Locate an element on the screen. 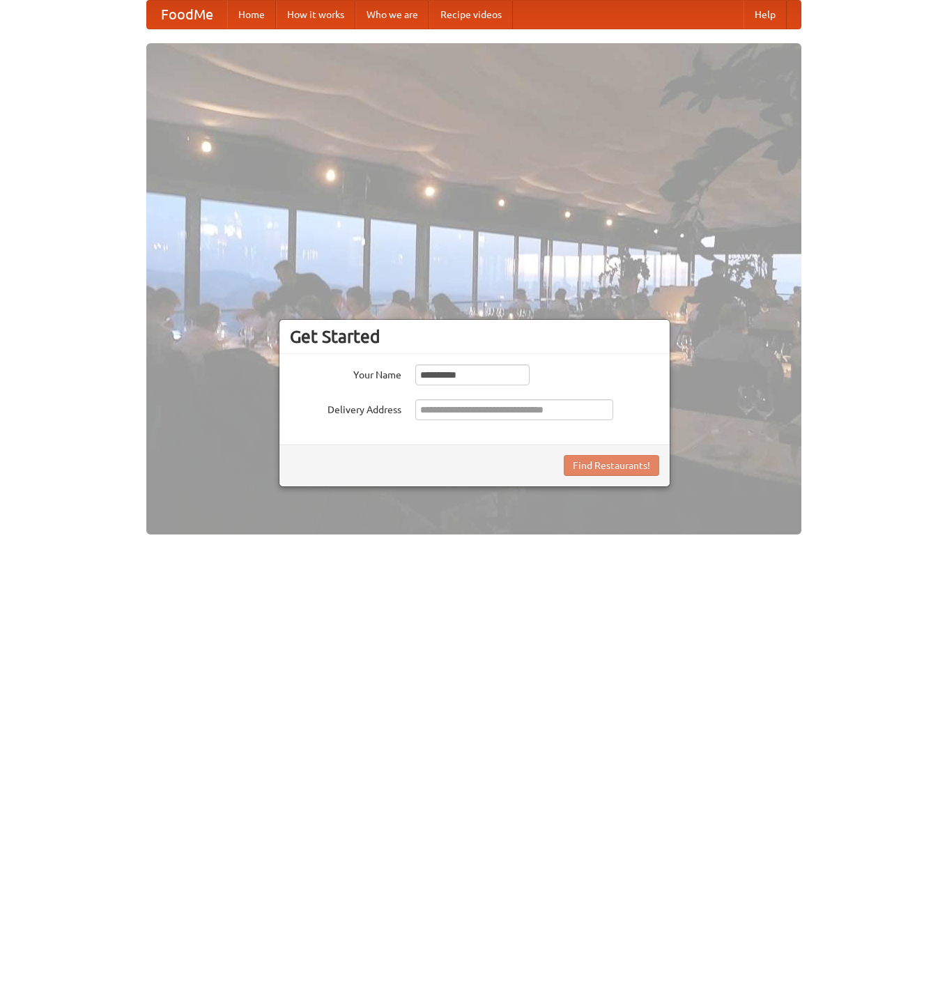 The image size is (947, 986). a: Help is located at coordinates (765, 15).